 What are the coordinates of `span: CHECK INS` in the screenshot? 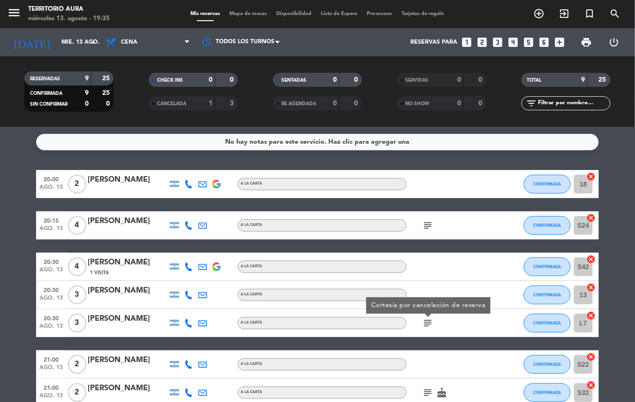 It's located at (170, 80).